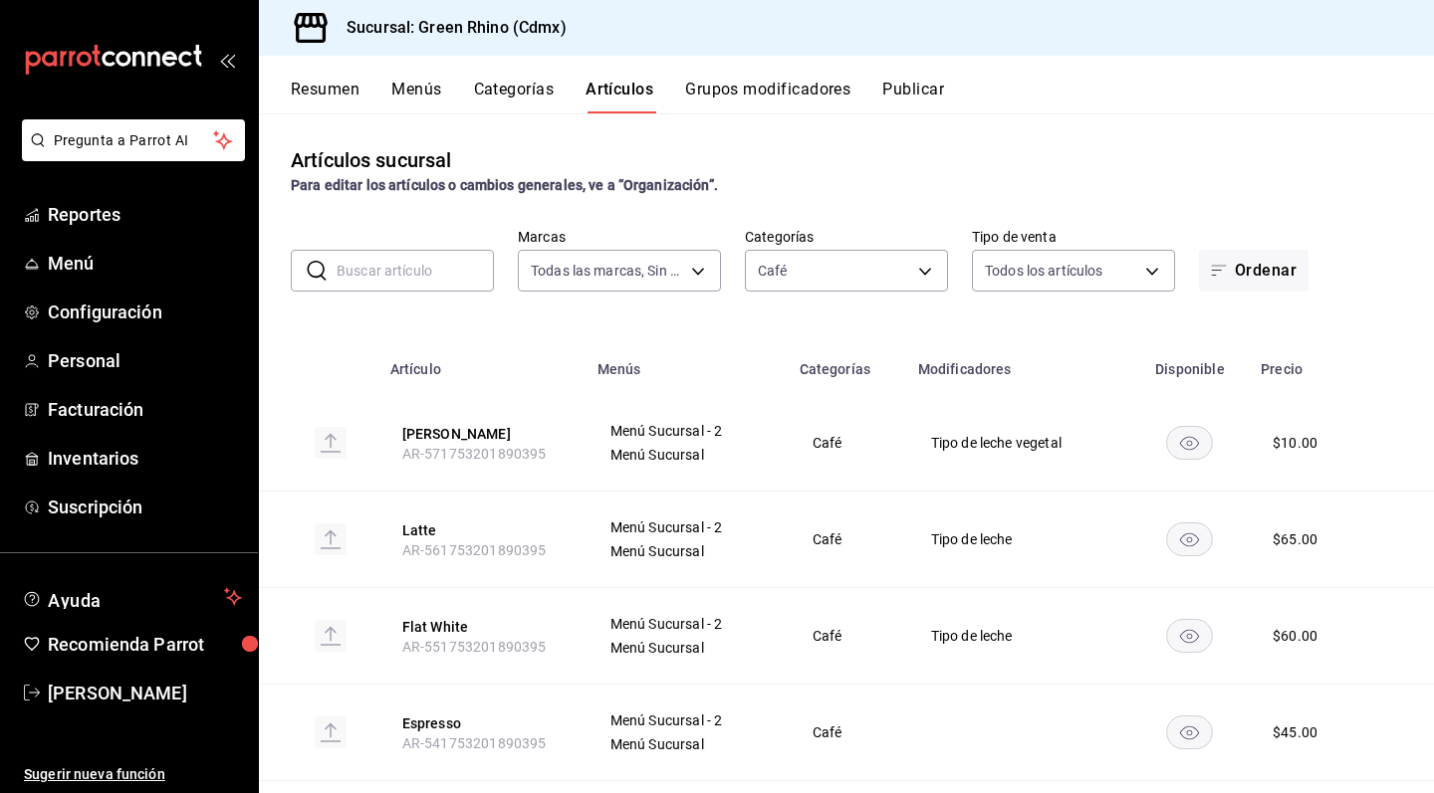 The height and width of the screenshot is (793, 1434). Describe the element at coordinates (1043, 271) in the screenshot. I see `span: Todos los artículos` at that location.